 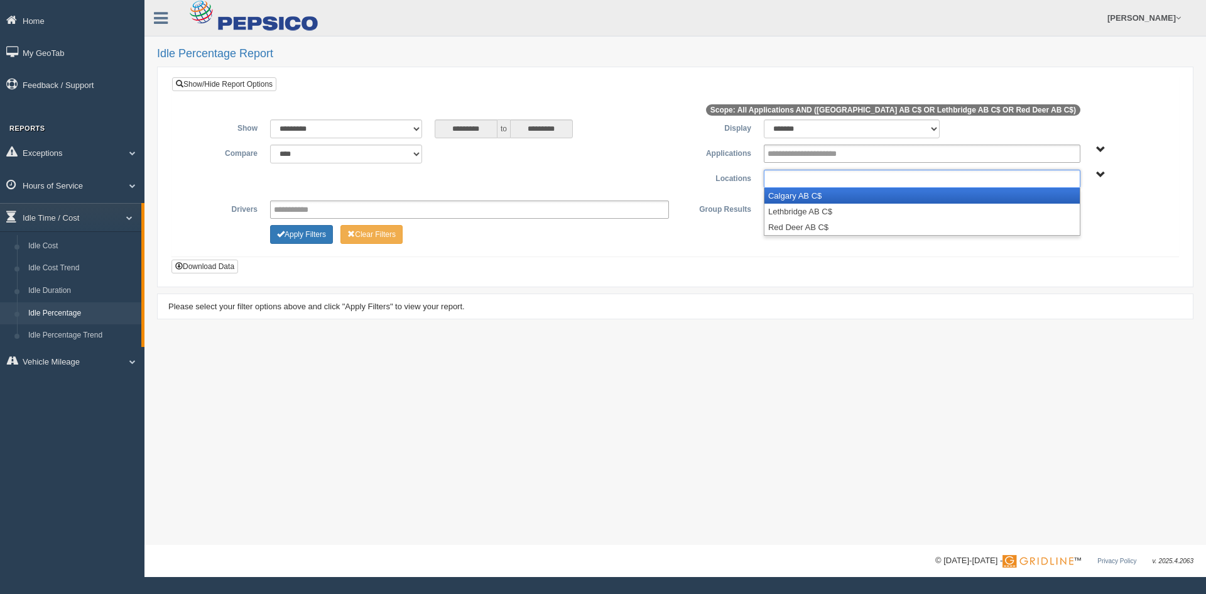 I want to click on h2: Idle Percentage Report, so click(x=675, y=54).